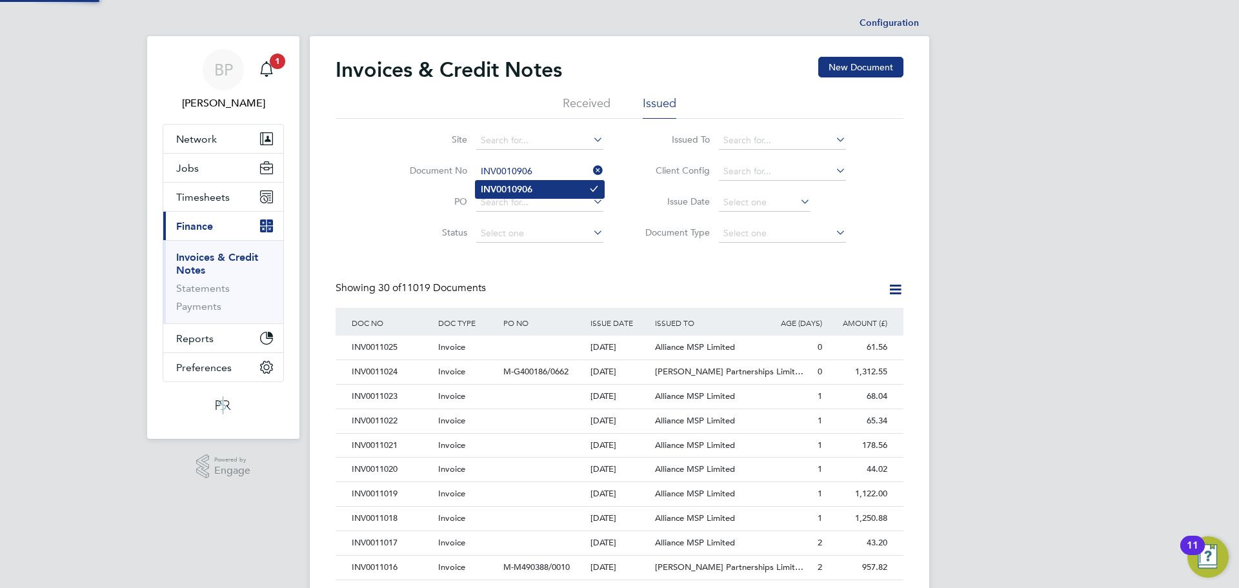 The image size is (1239, 588). I want to click on div: INV0011016, so click(392, 567).